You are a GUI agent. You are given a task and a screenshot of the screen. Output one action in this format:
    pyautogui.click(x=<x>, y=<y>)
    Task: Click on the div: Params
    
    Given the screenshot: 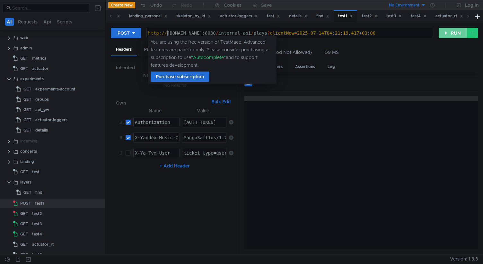 What is the action you would take?
    pyautogui.click(x=151, y=49)
    